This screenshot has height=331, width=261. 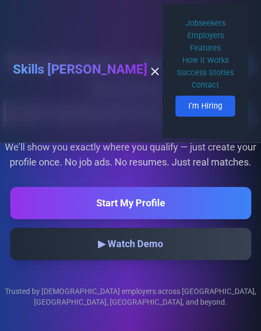 I want to click on a: How it Works, so click(x=205, y=60).